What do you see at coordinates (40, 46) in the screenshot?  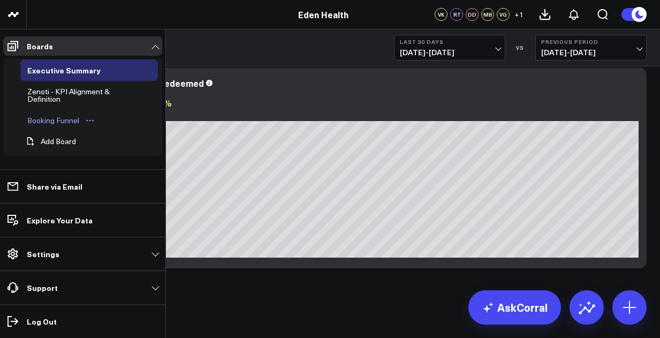 I see `p: Boards` at bounding box center [40, 46].